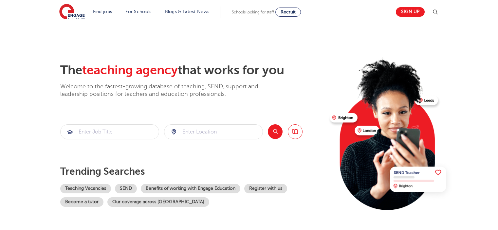 The image size is (498, 230). Describe the element at coordinates (192, 172) in the screenshot. I see `p: Trending searches` at that location.